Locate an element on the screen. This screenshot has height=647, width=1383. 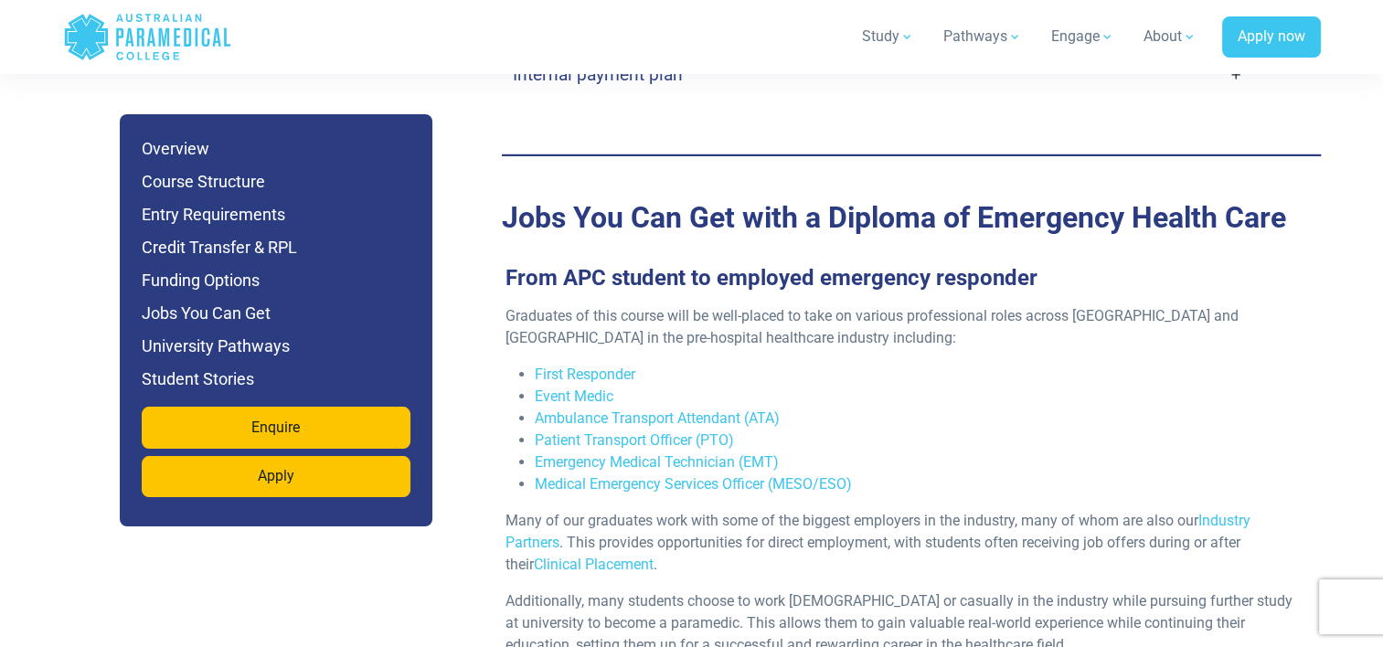
a: Medical Emergency Services Officer (MESO/ESO) is located at coordinates (693, 484).